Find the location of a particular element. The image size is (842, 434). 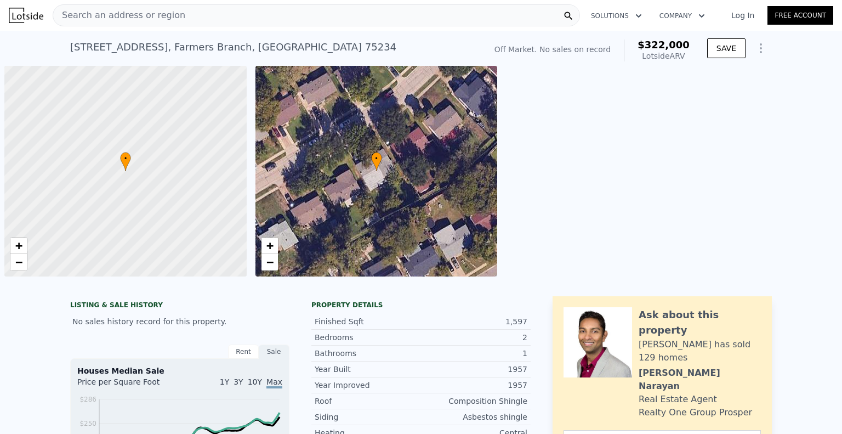

button: Solutions is located at coordinates (616, 16).